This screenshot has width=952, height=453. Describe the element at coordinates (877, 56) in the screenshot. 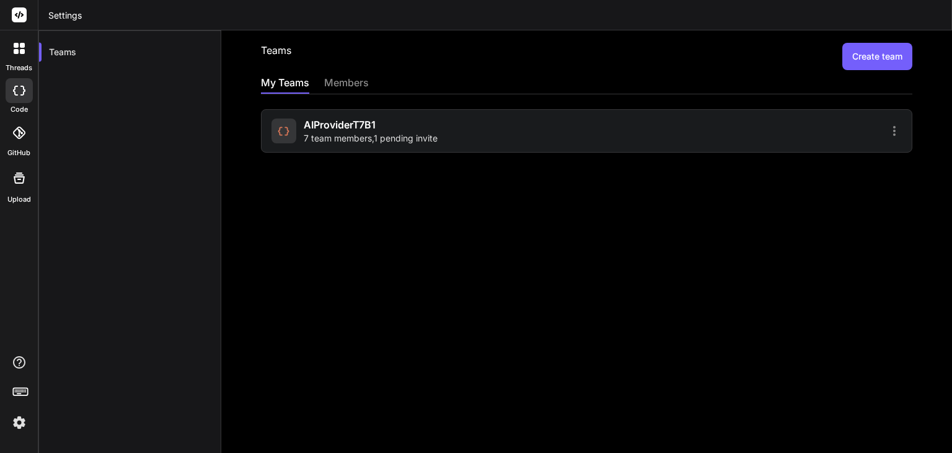

I see `button: Create team` at that location.